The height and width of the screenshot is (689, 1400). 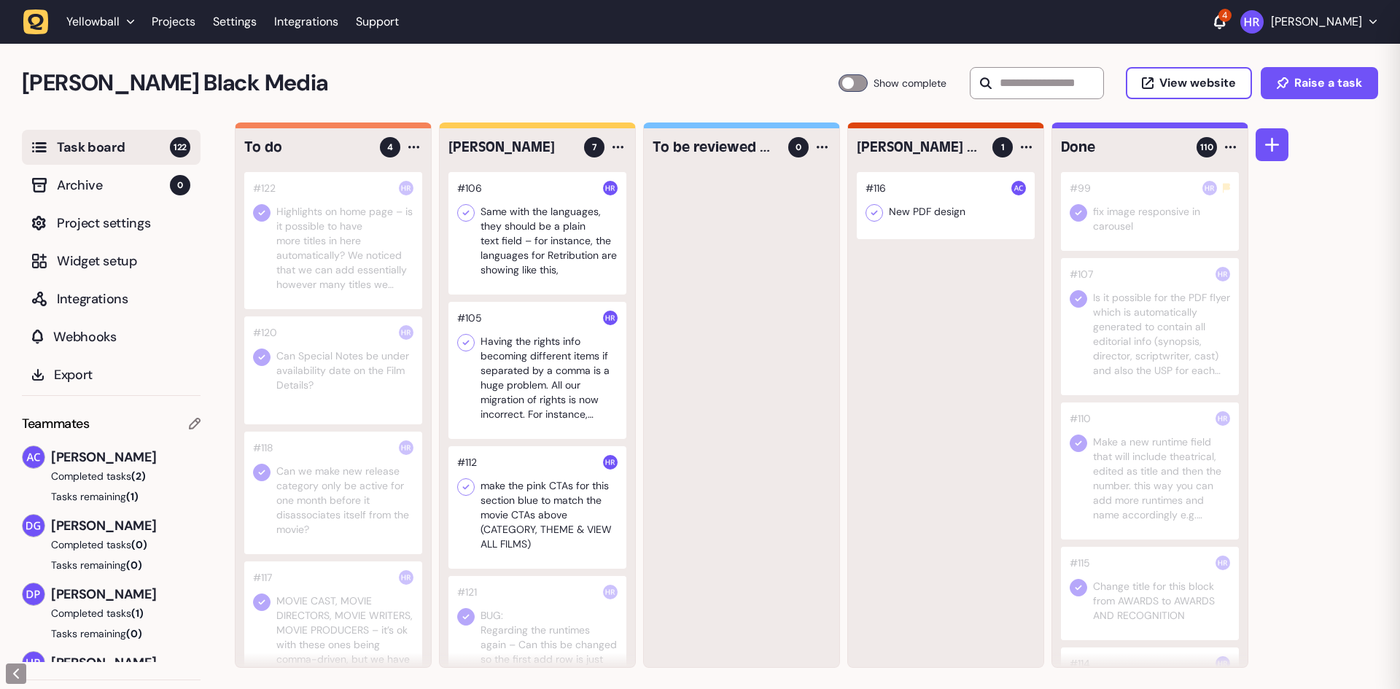 I want to click on span: 110, so click(x=1207, y=147).